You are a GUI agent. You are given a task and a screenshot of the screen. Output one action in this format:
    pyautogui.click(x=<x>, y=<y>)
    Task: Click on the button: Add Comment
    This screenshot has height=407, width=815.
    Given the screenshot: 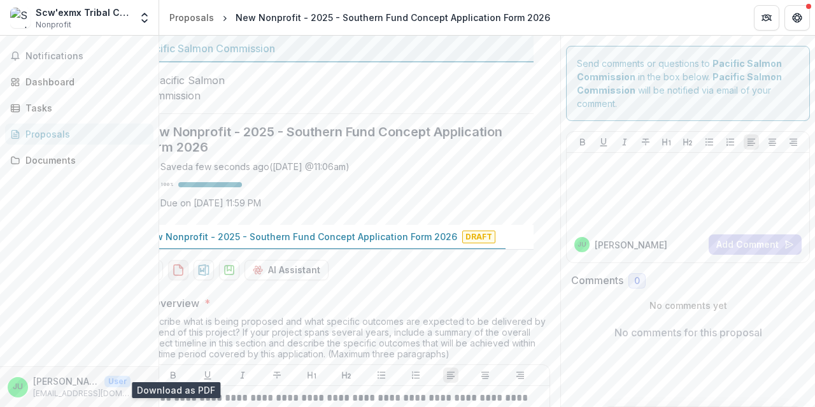 What is the action you would take?
    pyautogui.click(x=756, y=245)
    